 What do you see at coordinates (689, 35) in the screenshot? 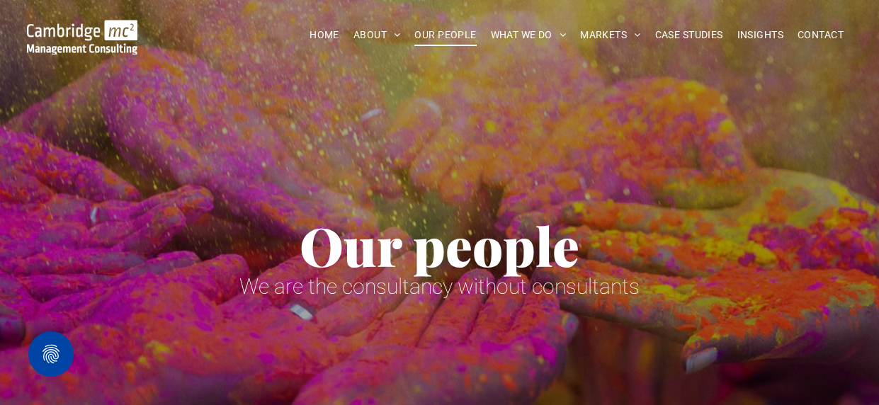
I see `a: CASE STUDIES` at bounding box center [689, 35].